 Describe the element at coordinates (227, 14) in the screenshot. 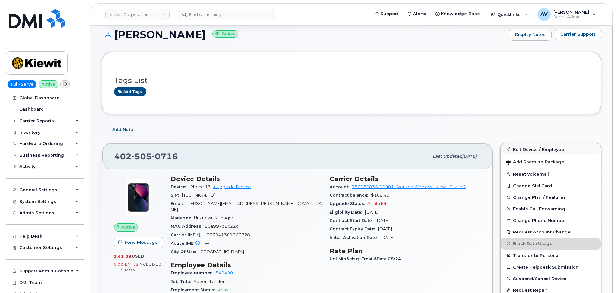

I see `input: Find something...` at that location.